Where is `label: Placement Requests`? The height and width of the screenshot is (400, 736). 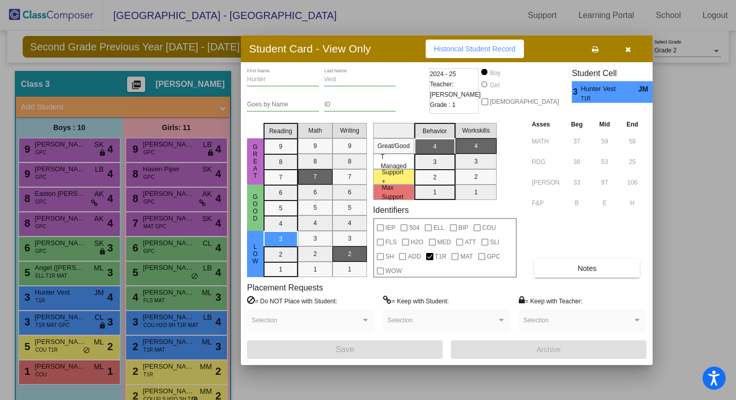
label: Placement Requests is located at coordinates (285, 288).